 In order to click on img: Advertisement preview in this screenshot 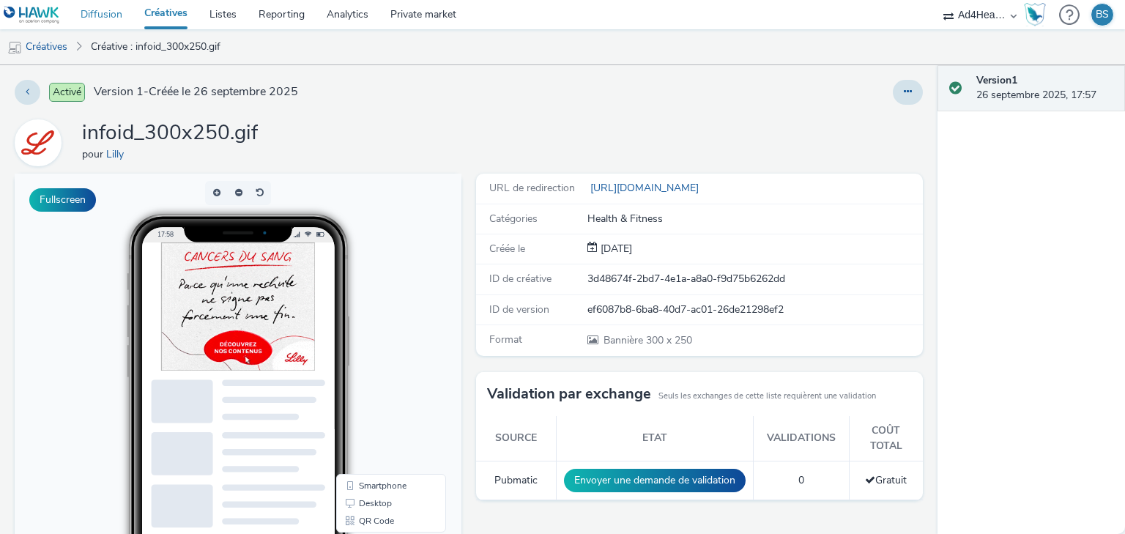, I will do `click(223, 133)`.